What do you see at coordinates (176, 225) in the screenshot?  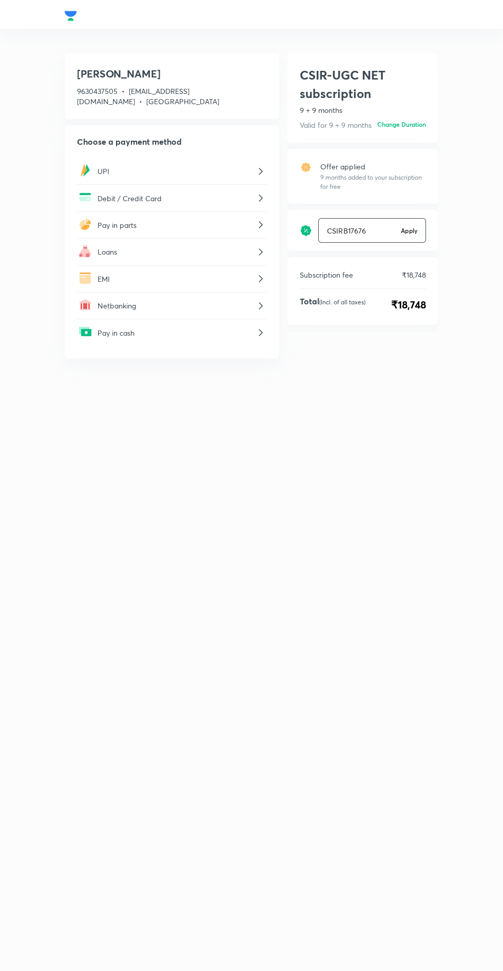 I see `p: Pay in parts` at bounding box center [176, 225].